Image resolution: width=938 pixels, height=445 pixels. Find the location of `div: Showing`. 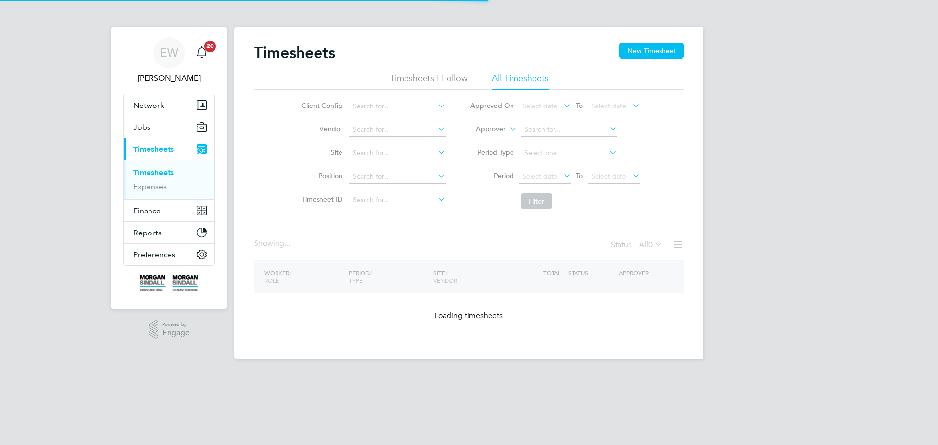

div: Showing is located at coordinates (273, 243).